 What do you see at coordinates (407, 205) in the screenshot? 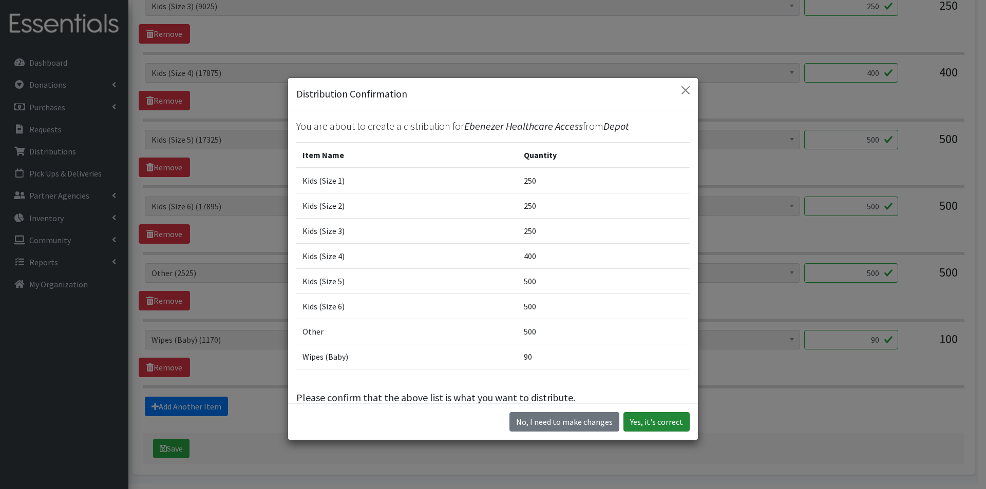
I see `td: Kids (Size 2)` at bounding box center [407, 205].